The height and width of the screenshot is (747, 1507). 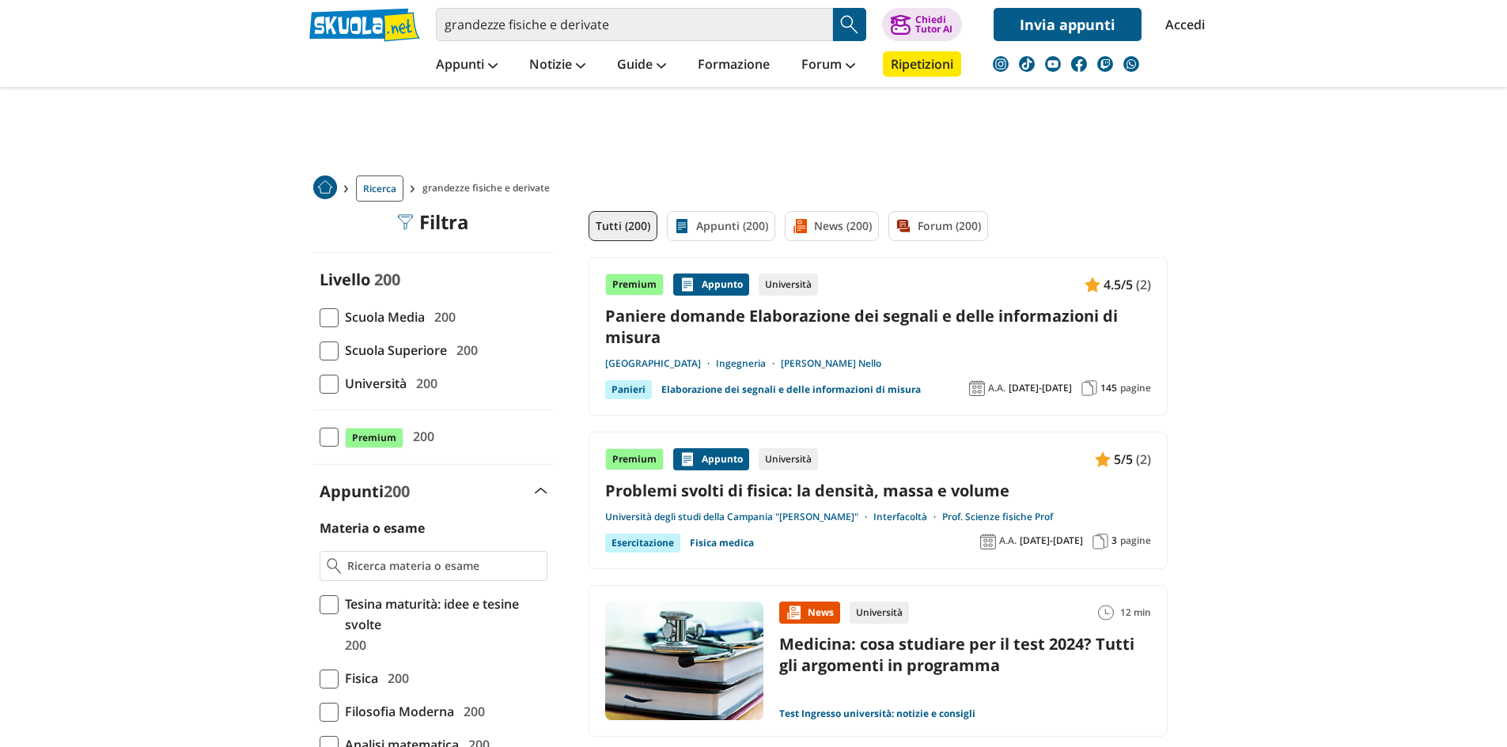 What do you see at coordinates (642, 543) in the screenshot?
I see `div: Esercitazione` at bounding box center [642, 543].